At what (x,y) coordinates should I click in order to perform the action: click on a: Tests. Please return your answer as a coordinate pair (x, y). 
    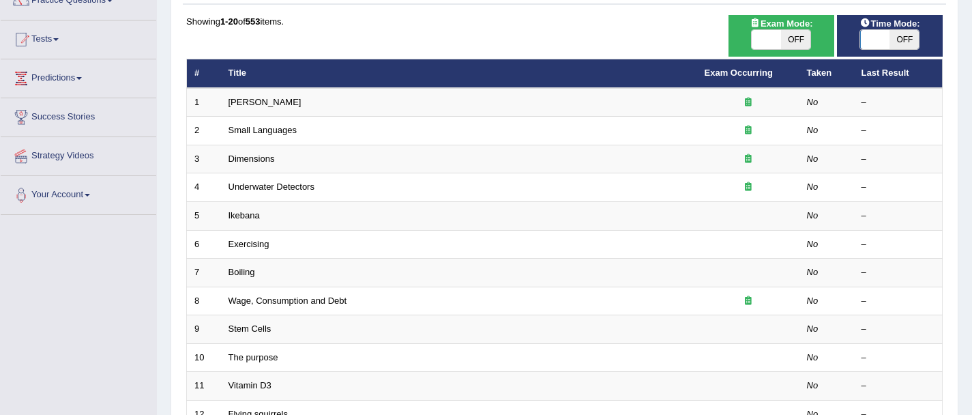
    Looking at the image, I should click on (78, 38).